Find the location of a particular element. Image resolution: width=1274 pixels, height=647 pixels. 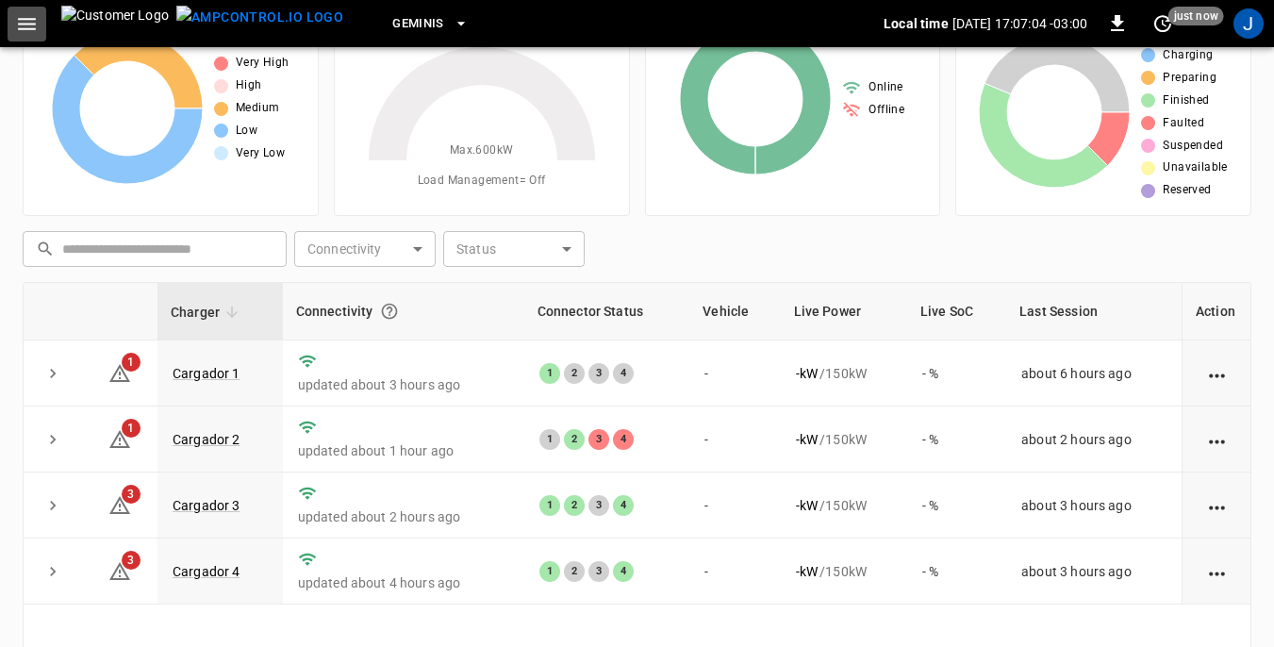

p: updated about 3 hours ago is located at coordinates (404, 385).